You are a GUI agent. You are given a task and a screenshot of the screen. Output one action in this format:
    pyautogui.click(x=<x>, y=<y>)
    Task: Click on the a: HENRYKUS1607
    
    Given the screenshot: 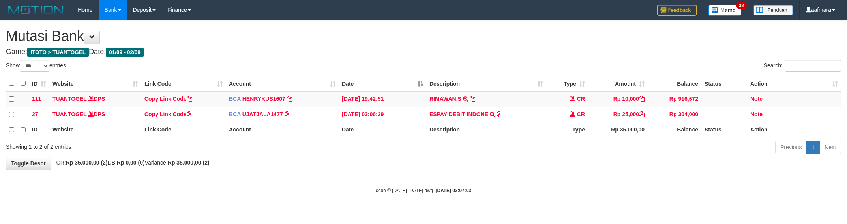 What is the action you would take?
    pyautogui.click(x=264, y=99)
    